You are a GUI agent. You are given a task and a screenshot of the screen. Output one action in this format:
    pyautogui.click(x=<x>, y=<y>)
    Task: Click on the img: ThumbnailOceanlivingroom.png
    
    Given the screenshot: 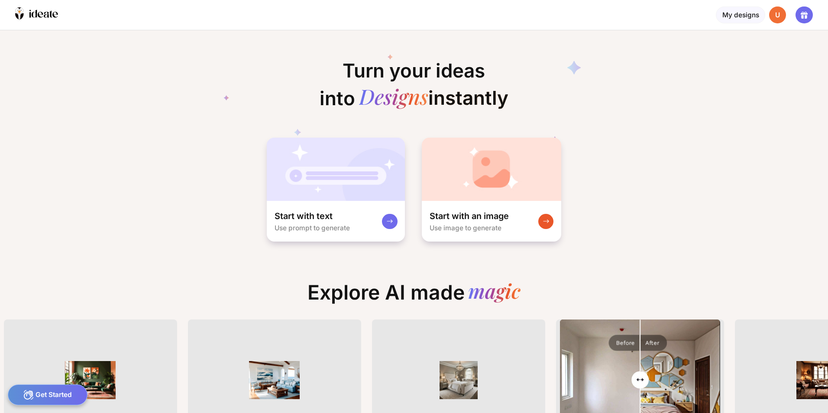 What is the action you would take?
    pyautogui.click(x=275, y=380)
    